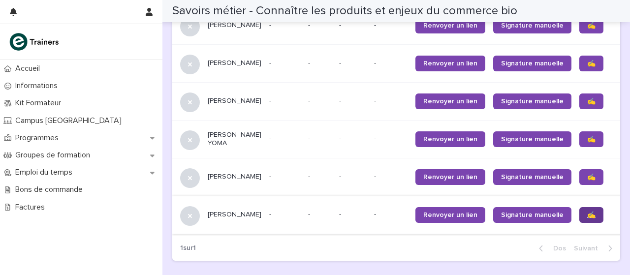  I want to click on font: Accueil, so click(28, 68).